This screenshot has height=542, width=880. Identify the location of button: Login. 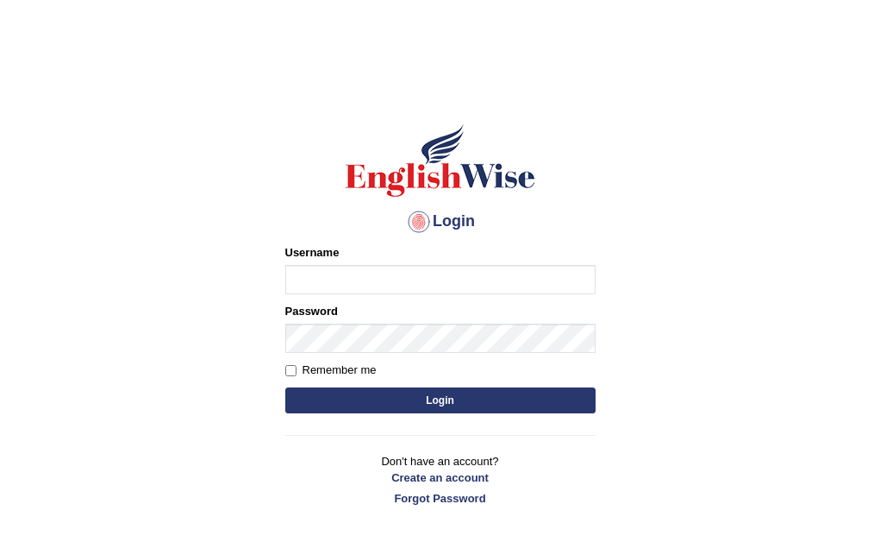
(441, 400).